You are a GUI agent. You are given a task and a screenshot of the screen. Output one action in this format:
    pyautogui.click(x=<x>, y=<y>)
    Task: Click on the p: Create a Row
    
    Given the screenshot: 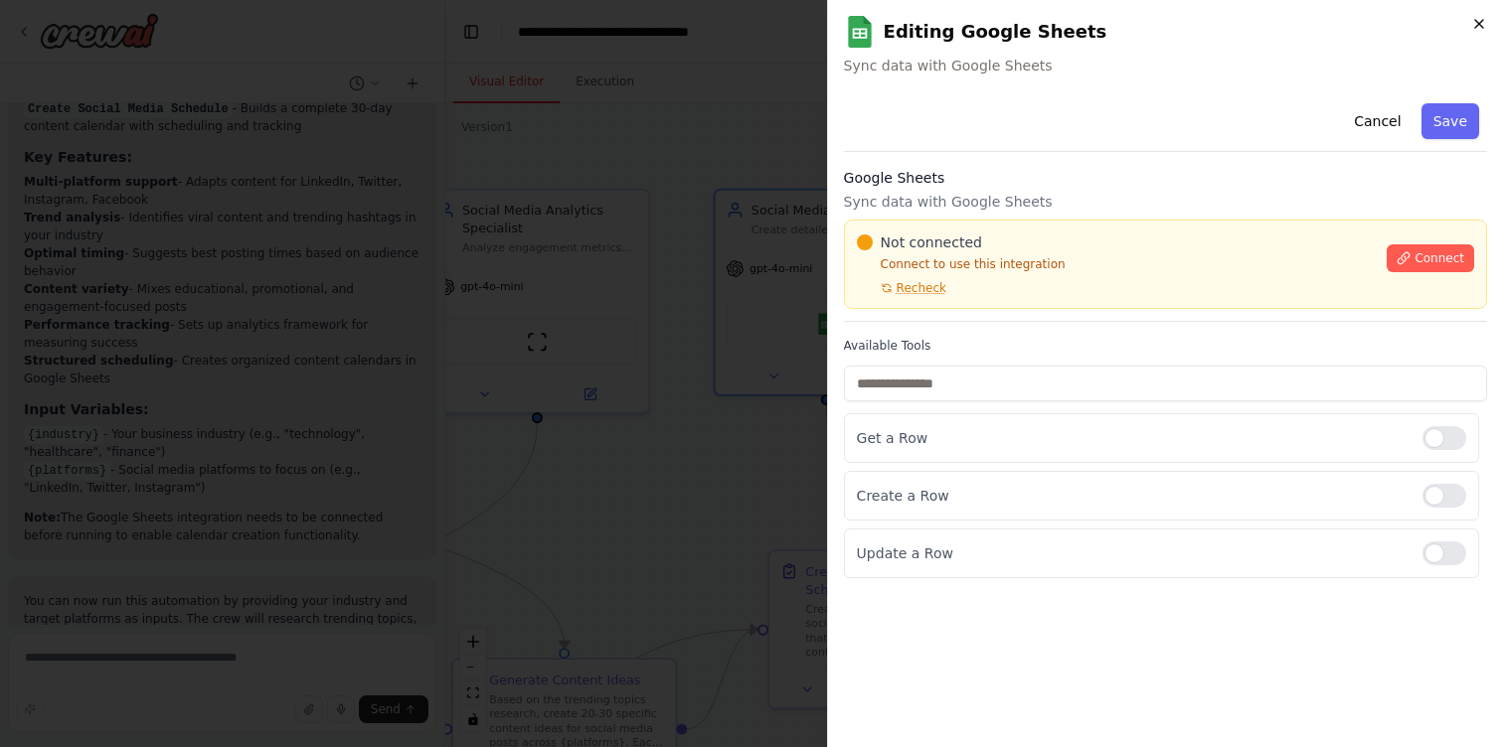 What is the action you would take?
    pyautogui.click(x=1131, y=496)
    